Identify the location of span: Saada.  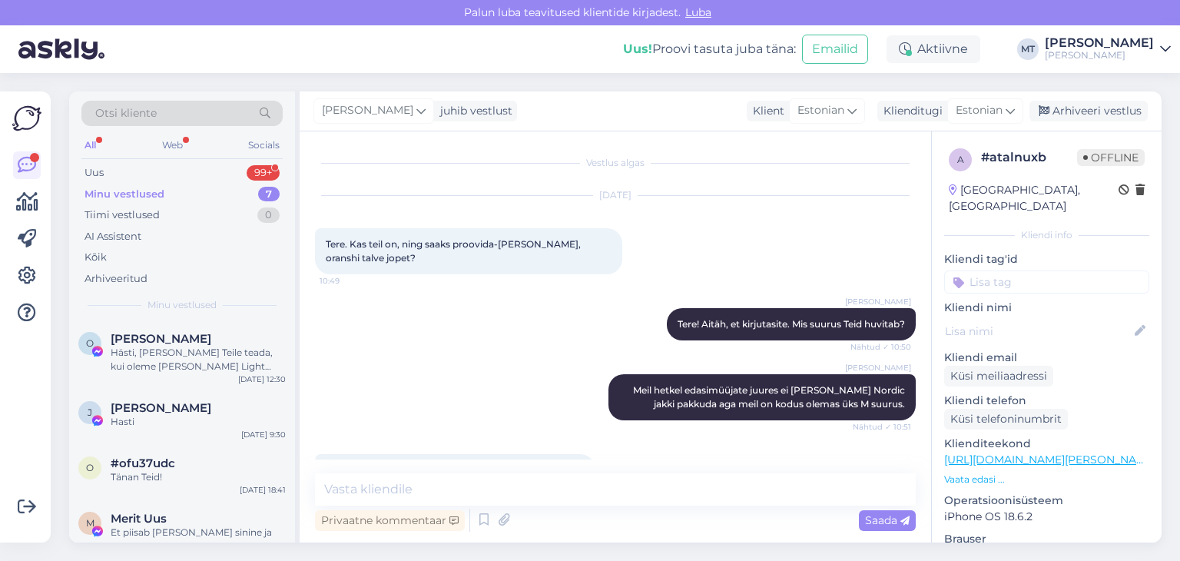
(887, 520).